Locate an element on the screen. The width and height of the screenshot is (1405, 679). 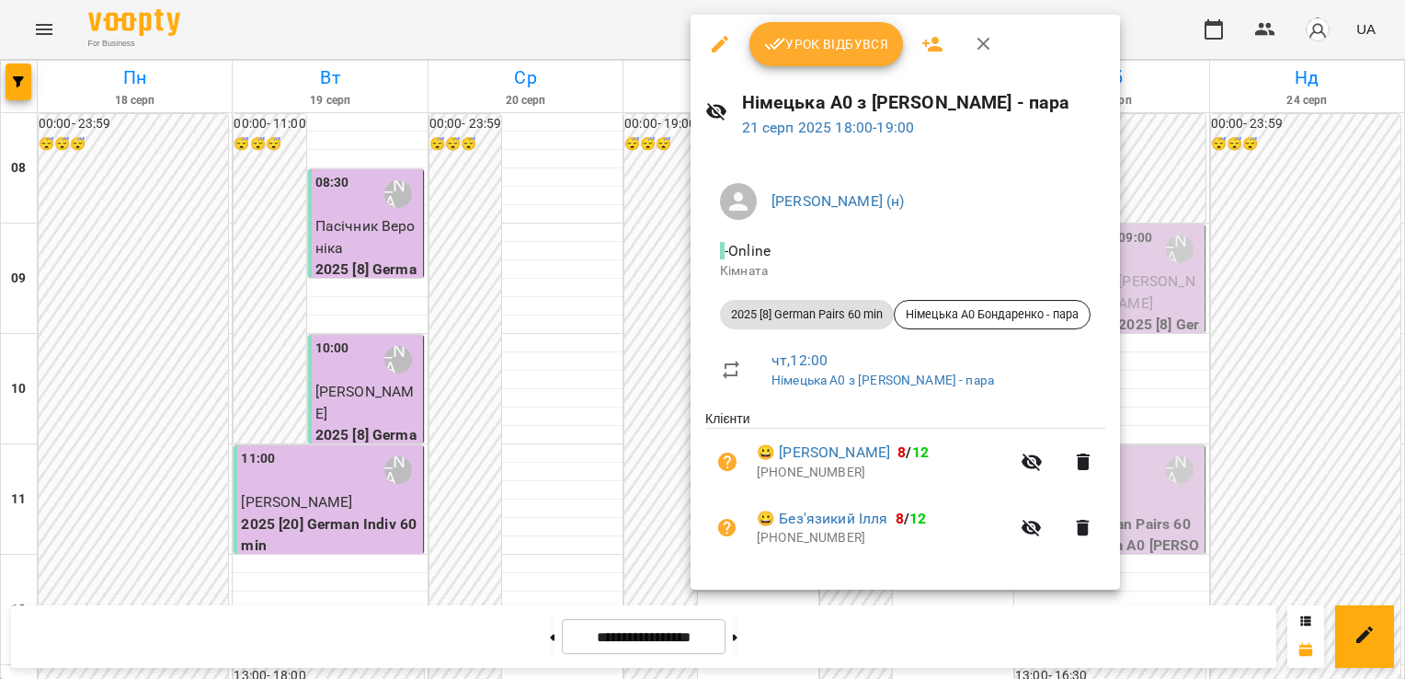
div: Німецька А0 Бондаренко - пара is located at coordinates (992, 314).